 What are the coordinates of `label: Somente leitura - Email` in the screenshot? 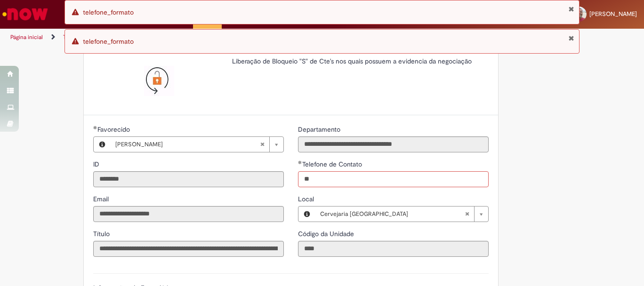 It's located at (102, 199).